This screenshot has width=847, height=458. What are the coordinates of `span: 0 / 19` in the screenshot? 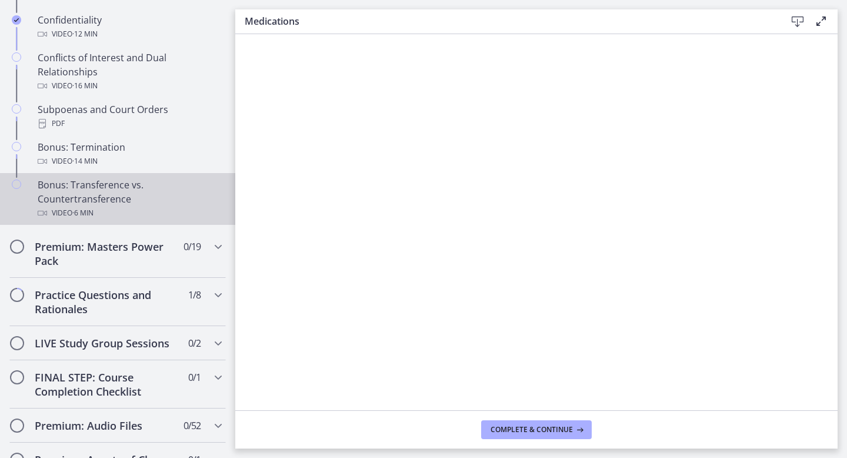 It's located at (192, 247).